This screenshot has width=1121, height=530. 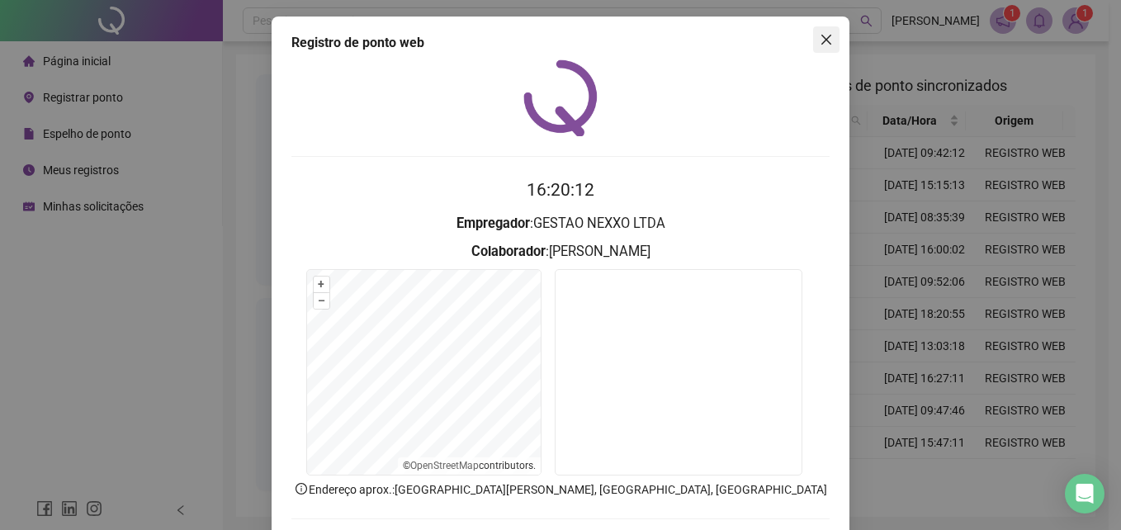 What do you see at coordinates (827, 40) in the screenshot?
I see `button: Close` at bounding box center [827, 40].